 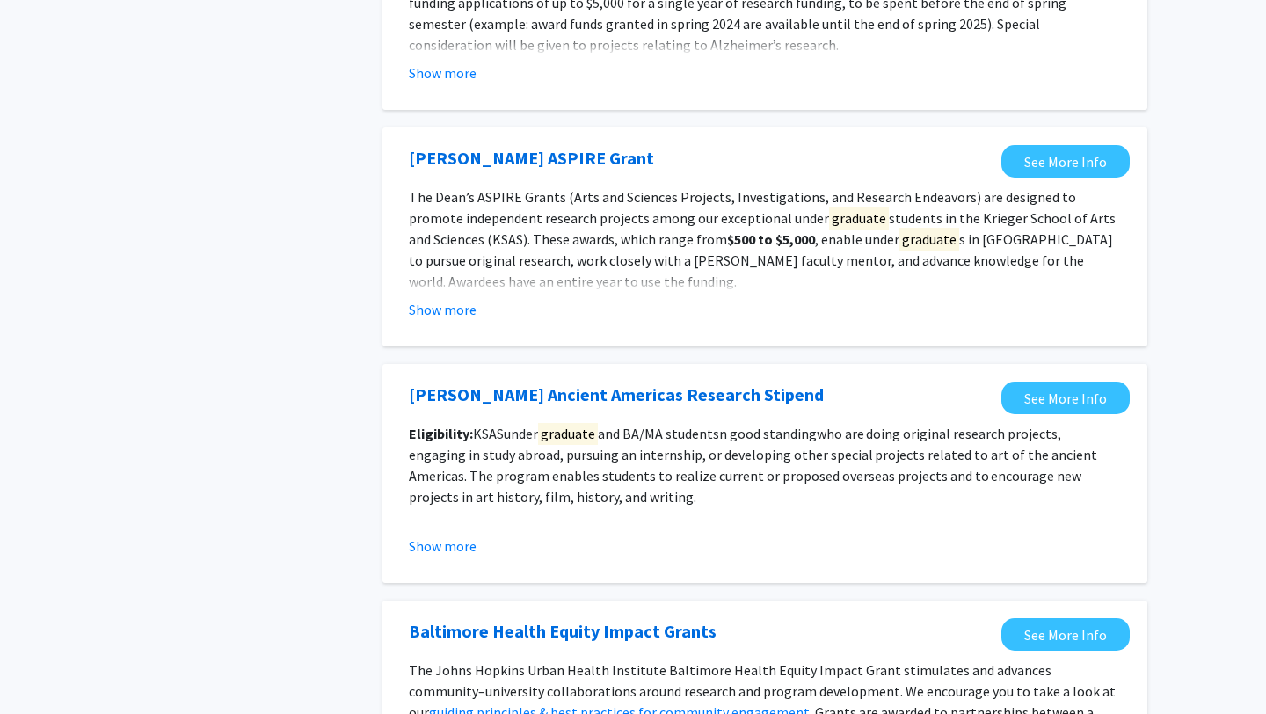 I want to click on strong: Eligibility:, so click(x=440, y=433).